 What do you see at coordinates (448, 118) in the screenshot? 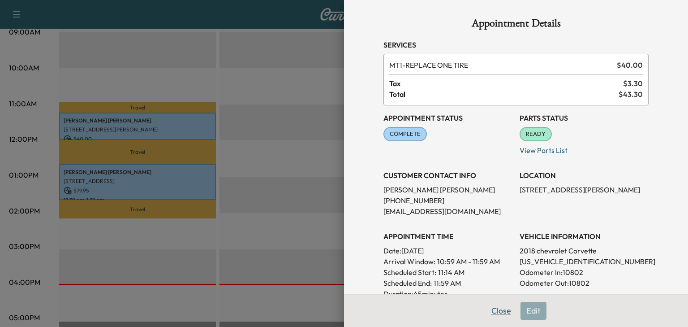
I see `h3: Appointment Status` at bounding box center [448, 118].